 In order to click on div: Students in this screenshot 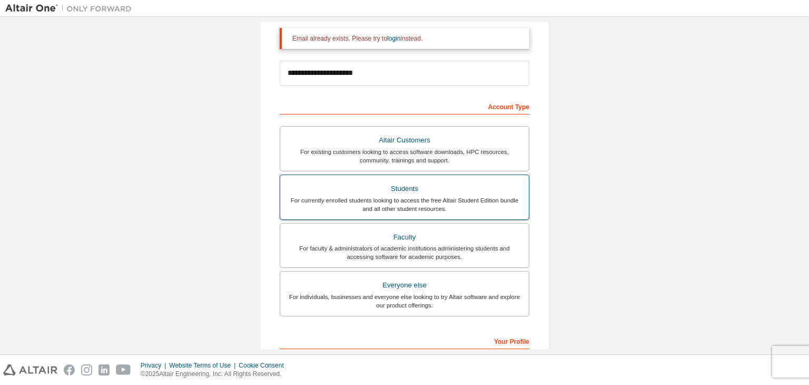, I will do `click(405, 189)`.